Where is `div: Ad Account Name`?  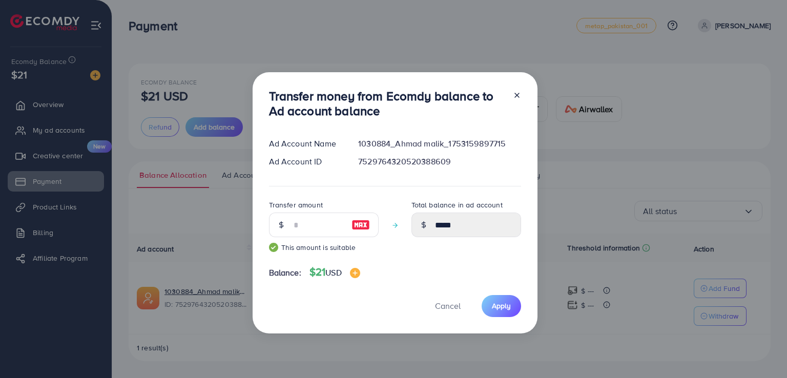 div: Ad Account Name is located at coordinates (305, 143).